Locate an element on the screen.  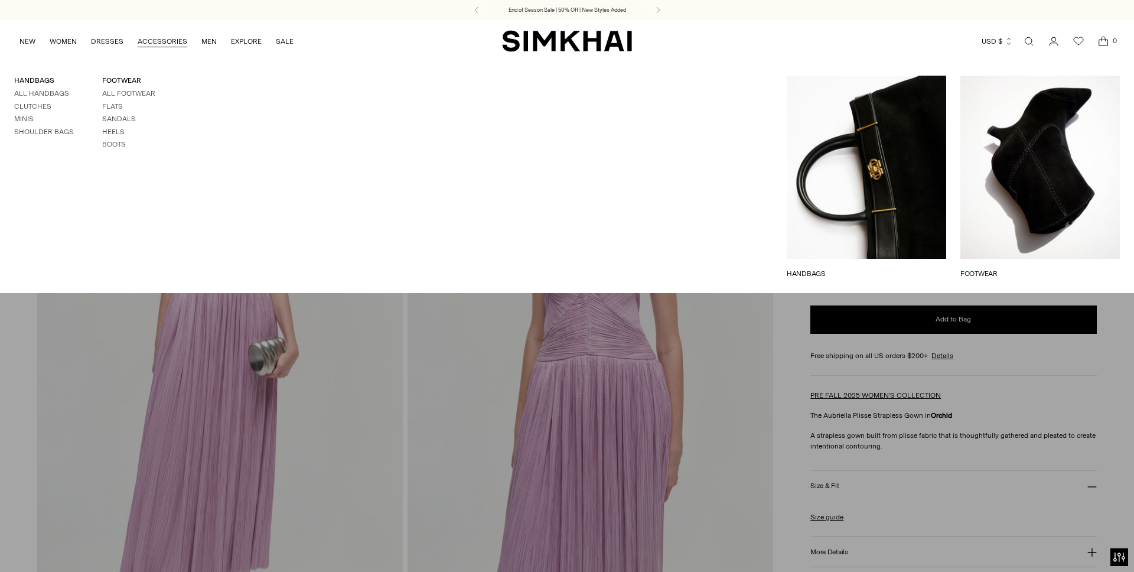
a: Open cart modal is located at coordinates (1103, 41).